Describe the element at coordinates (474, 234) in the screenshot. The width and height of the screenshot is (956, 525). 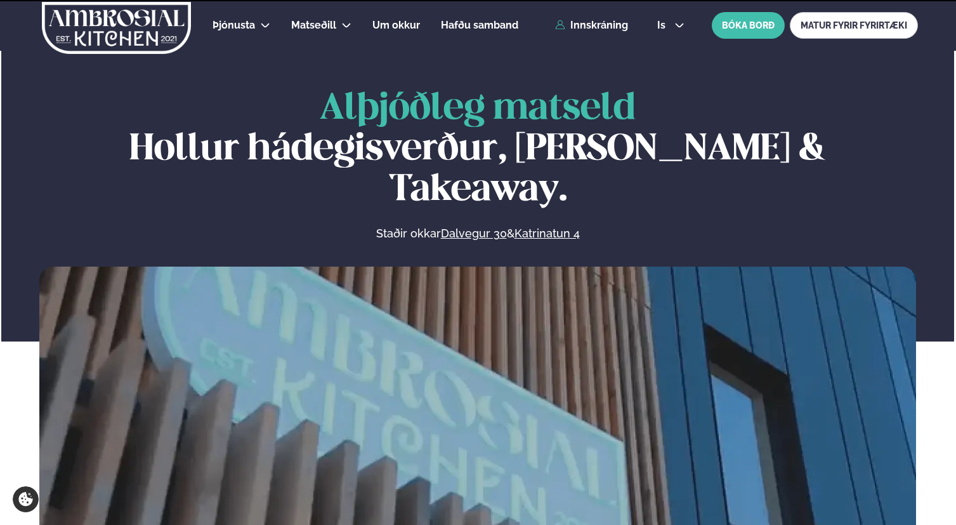
I see `a: Dalvegur 30` at that location.